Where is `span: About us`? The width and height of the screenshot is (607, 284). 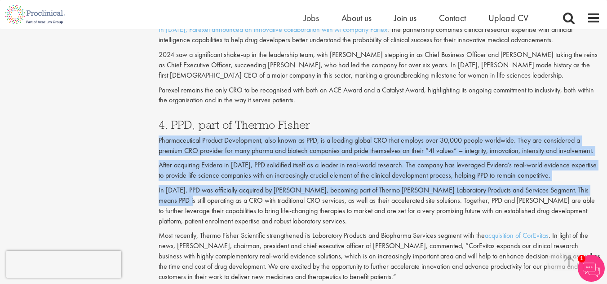 span: About us is located at coordinates (356, 18).